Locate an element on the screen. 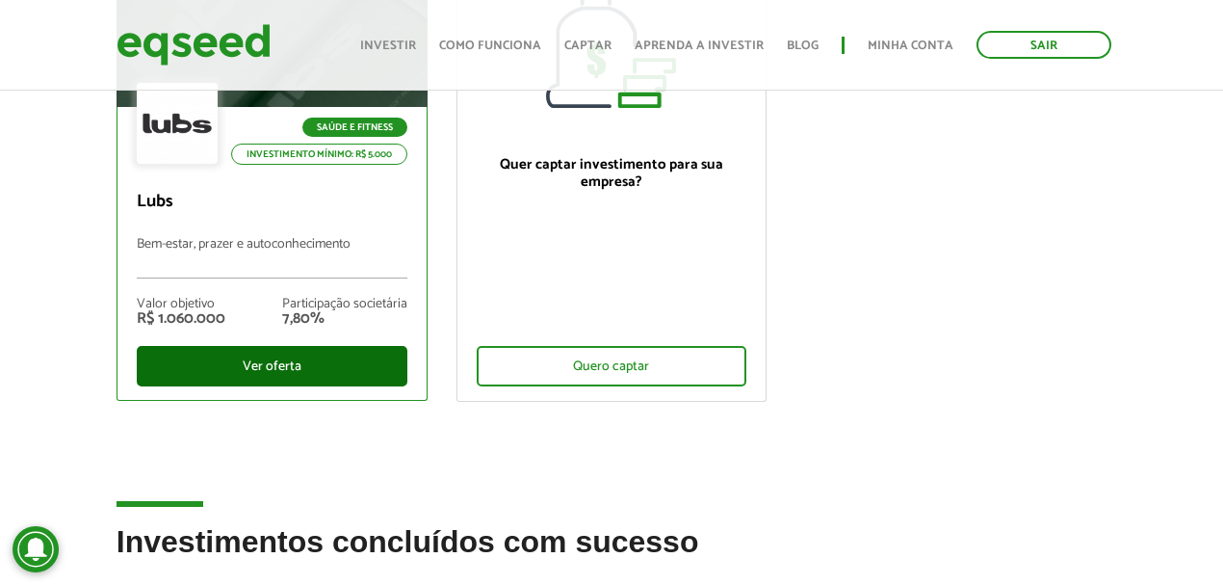 Image resolution: width=1223 pixels, height=585 pixels. p: Quer captar investimento para sua empresa? is located at coordinates (611, 173).